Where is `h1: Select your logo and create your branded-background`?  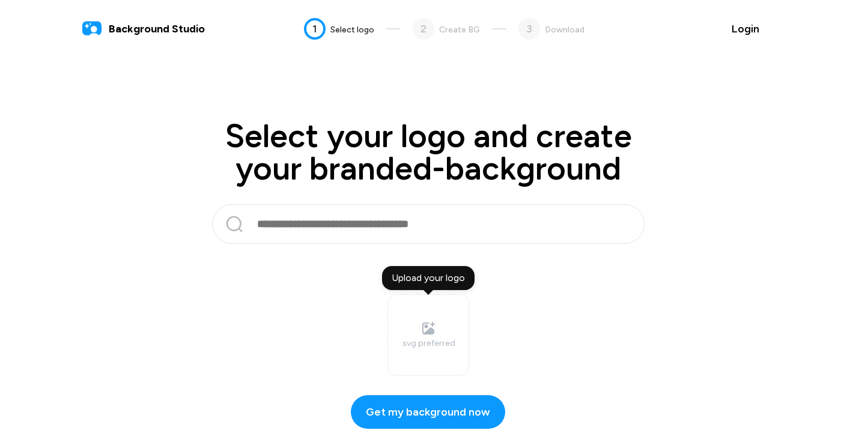 h1: Select your logo and create your branded-background is located at coordinates (428, 153).